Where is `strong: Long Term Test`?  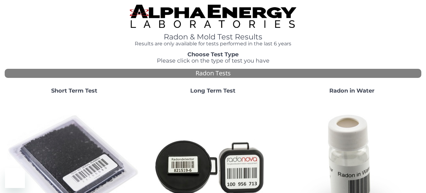
strong: Long Term Test is located at coordinates (213, 91).